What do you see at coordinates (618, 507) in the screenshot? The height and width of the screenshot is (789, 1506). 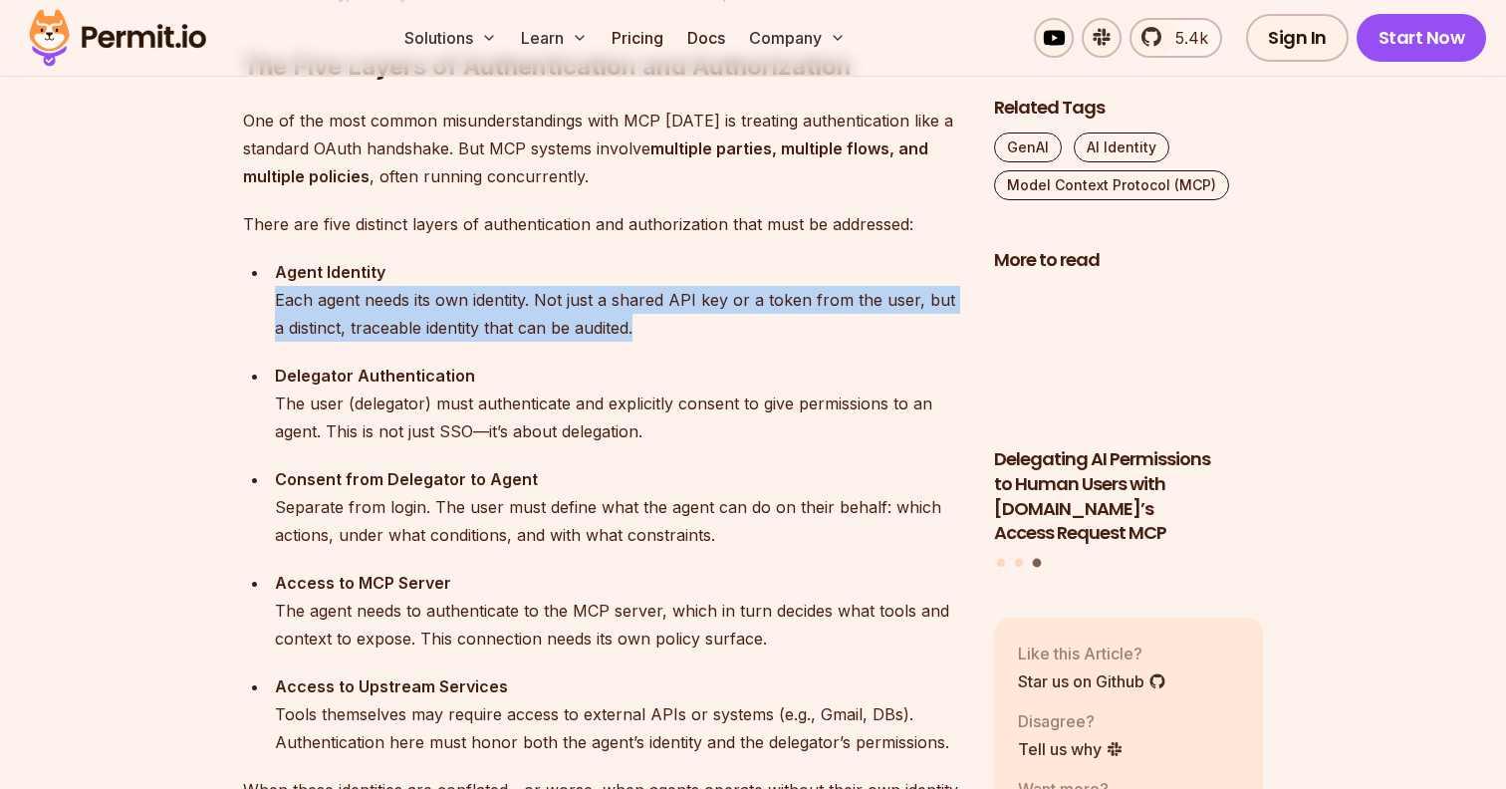 I see `div: Separate from login. The user must define what the agent can do on their behalf: which actions, u...` at bounding box center [618, 507].